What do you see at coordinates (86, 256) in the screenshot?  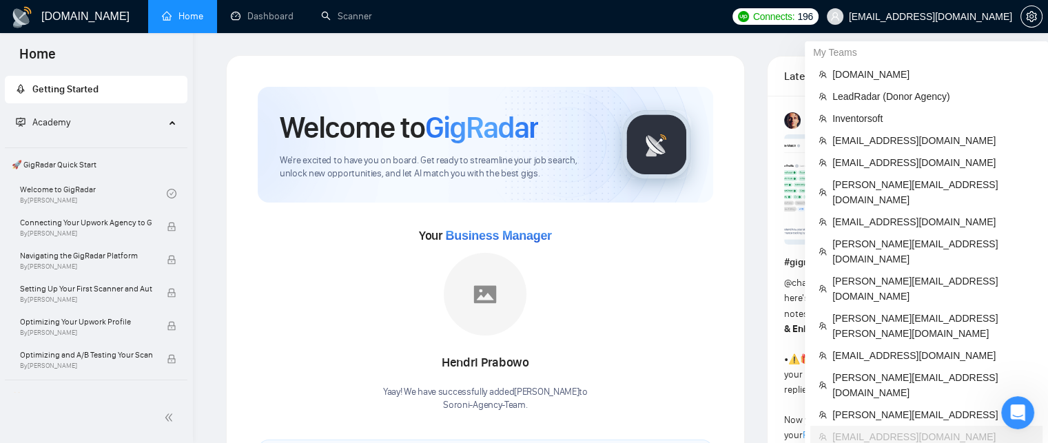 I see `span: Navigating the GigRadar Platform` at bounding box center [86, 256].